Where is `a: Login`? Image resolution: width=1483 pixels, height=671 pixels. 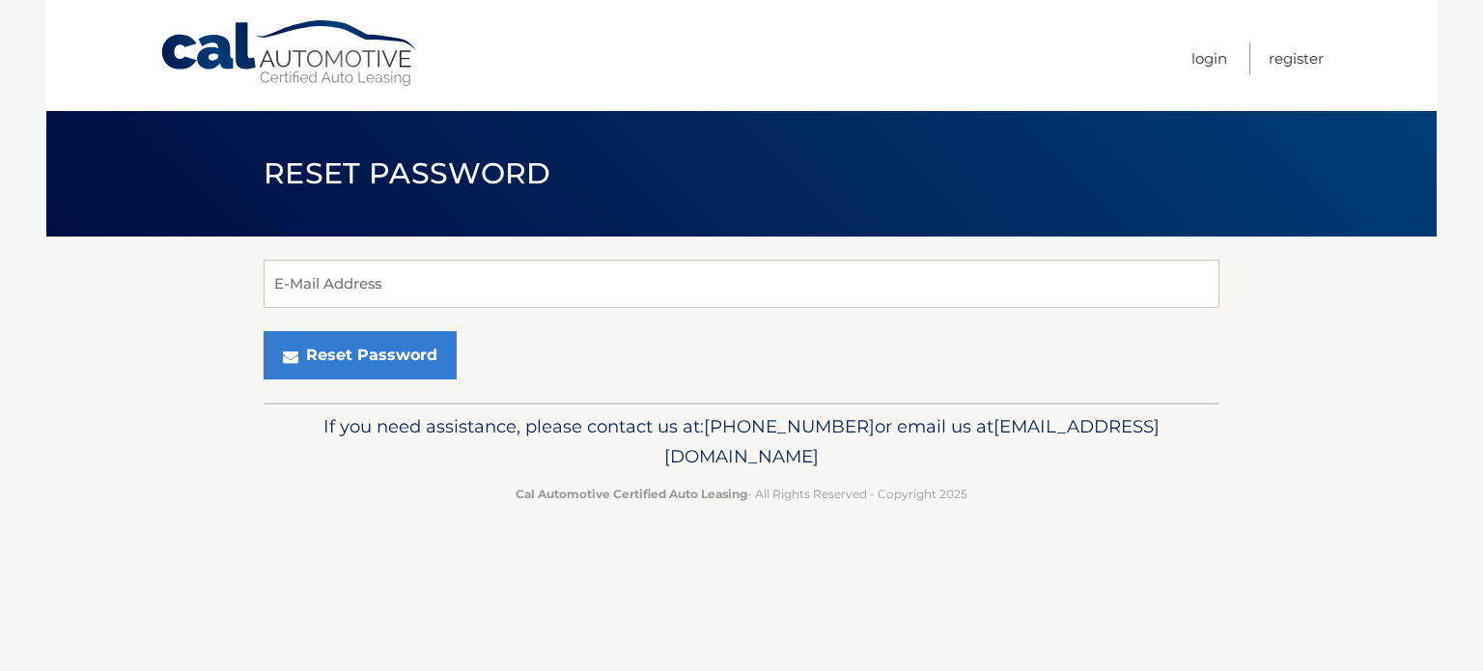 a: Login is located at coordinates (1209, 58).